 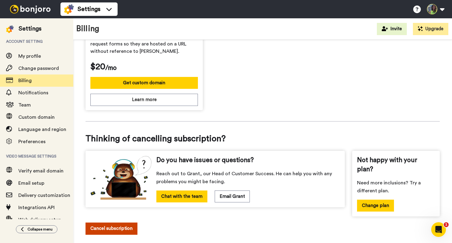 I want to click on button: Learn more, so click(x=144, y=100).